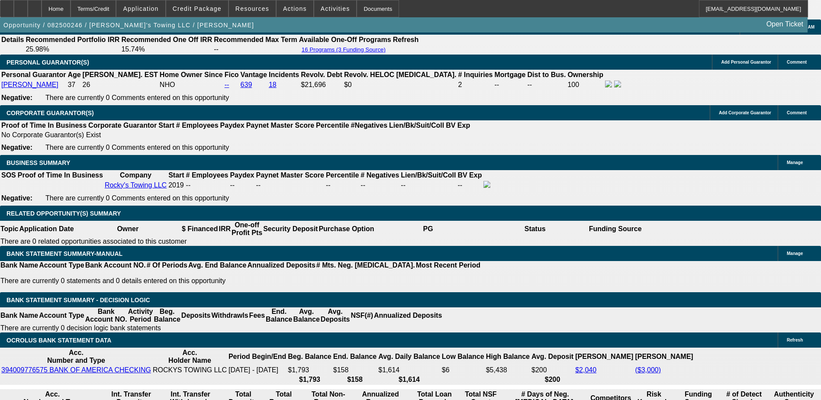 This screenshot has height=400, width=821. Describe the element at coordinates (355, 370) in the screenshot. I see `td: $158` at that location.